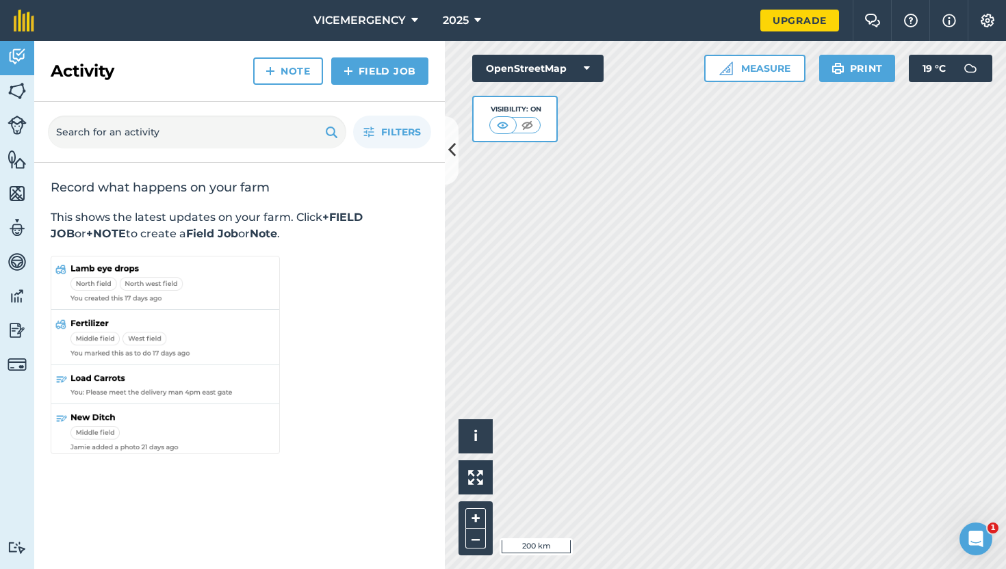 The width and height of the screenshot is (1006, 569). I want to click on img: A question mark icon, so click(910, 21).